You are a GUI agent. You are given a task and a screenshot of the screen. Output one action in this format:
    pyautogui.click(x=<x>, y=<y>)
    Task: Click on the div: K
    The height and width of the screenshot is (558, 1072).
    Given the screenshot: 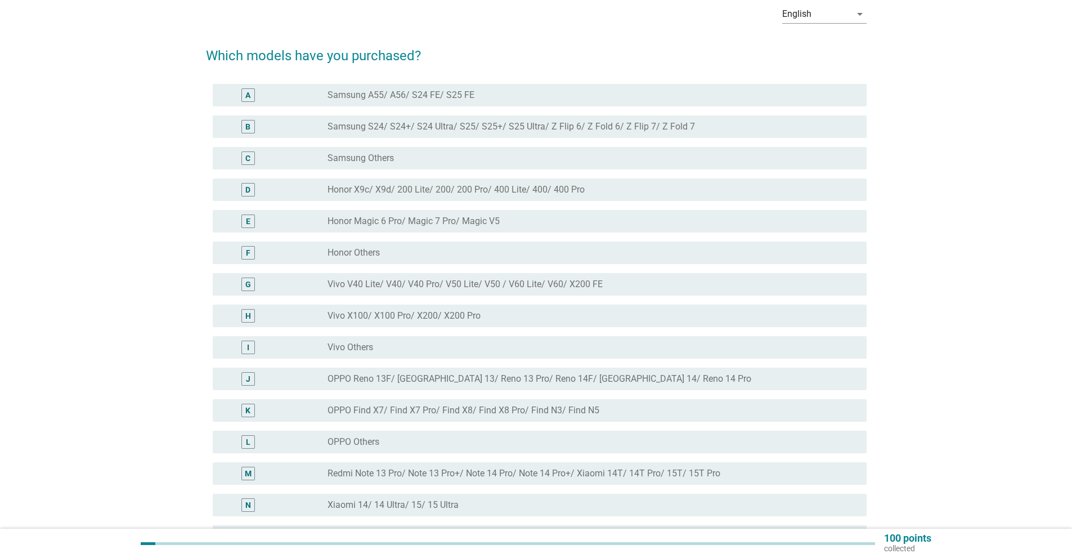 What is the action you would take?
    pyautogui.click(x=248, y=410)
    